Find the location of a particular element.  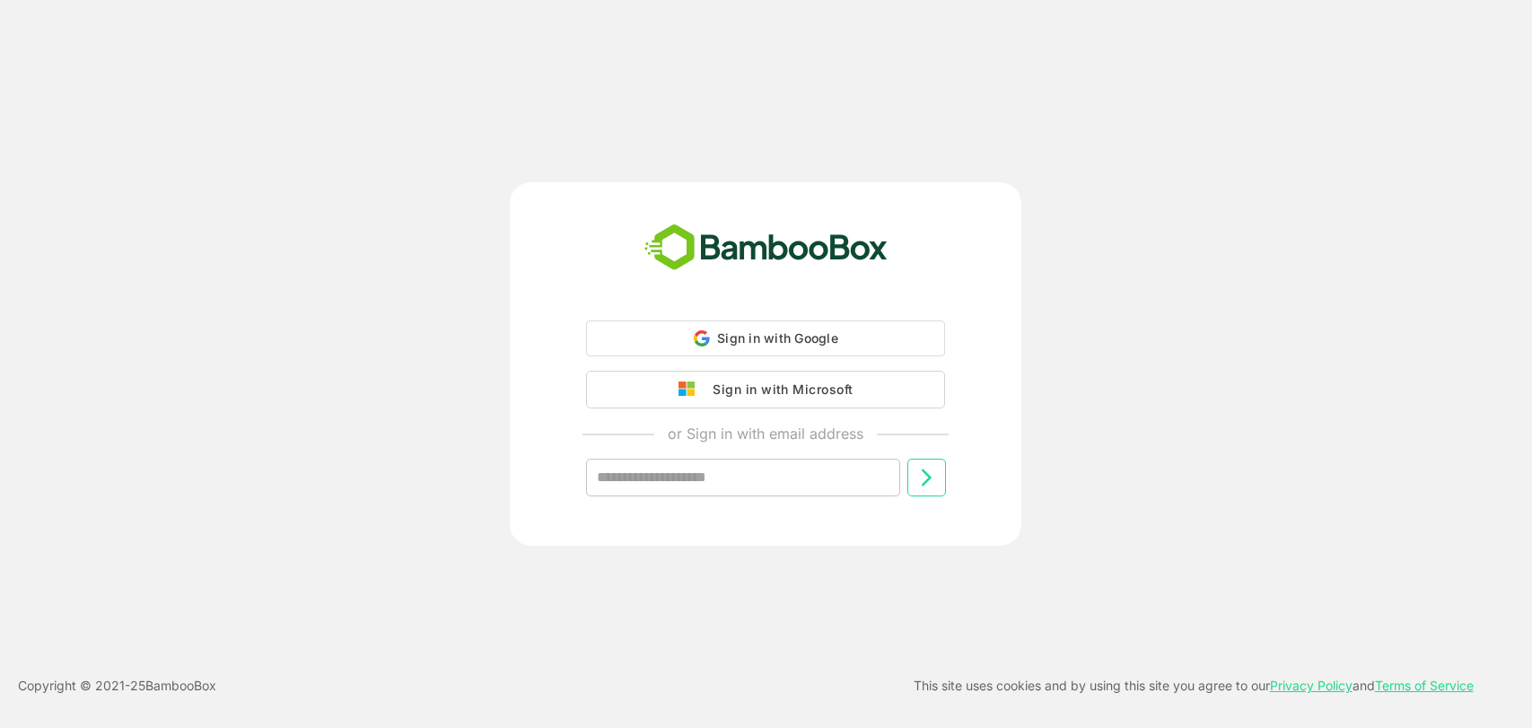

p: or Sign in with email address is located at coordinates (765, 433).